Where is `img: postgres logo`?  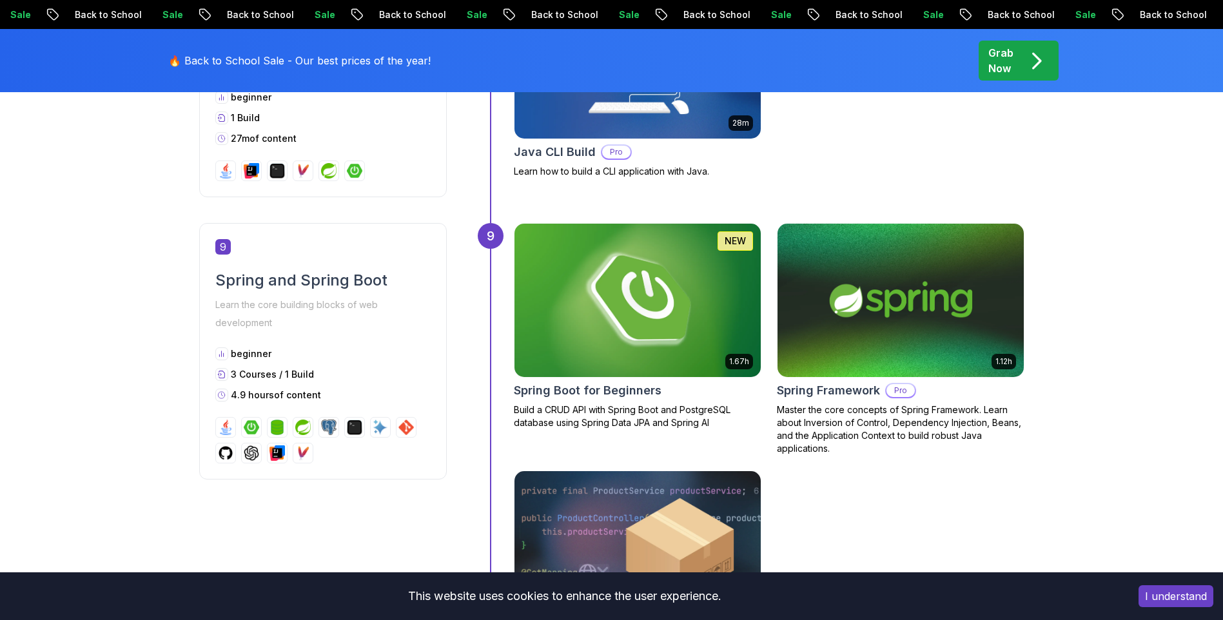
img: postgres logo is located at coordinates (329, 427).